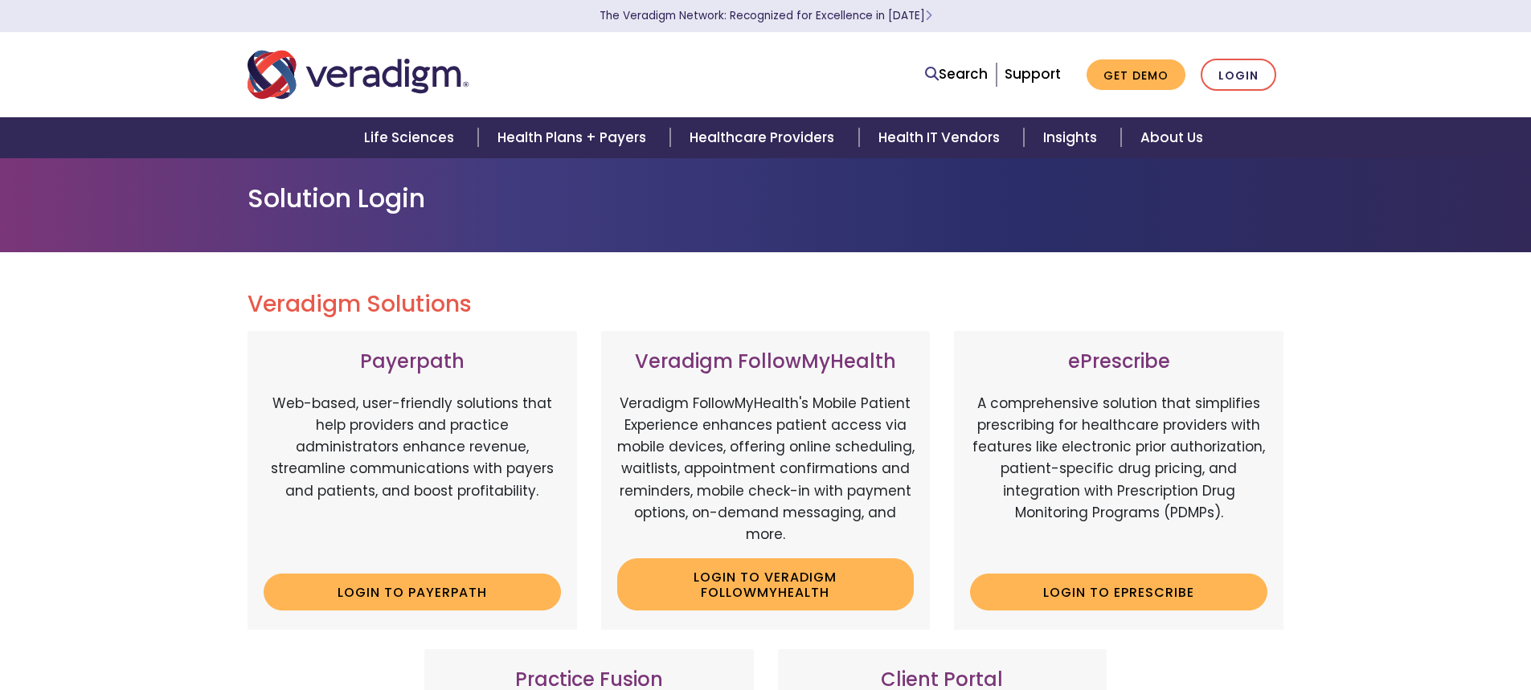  Describe the element at coordinates (1119, 592) in the screenshot. I see `a: Login to ePrescribe` at that location.